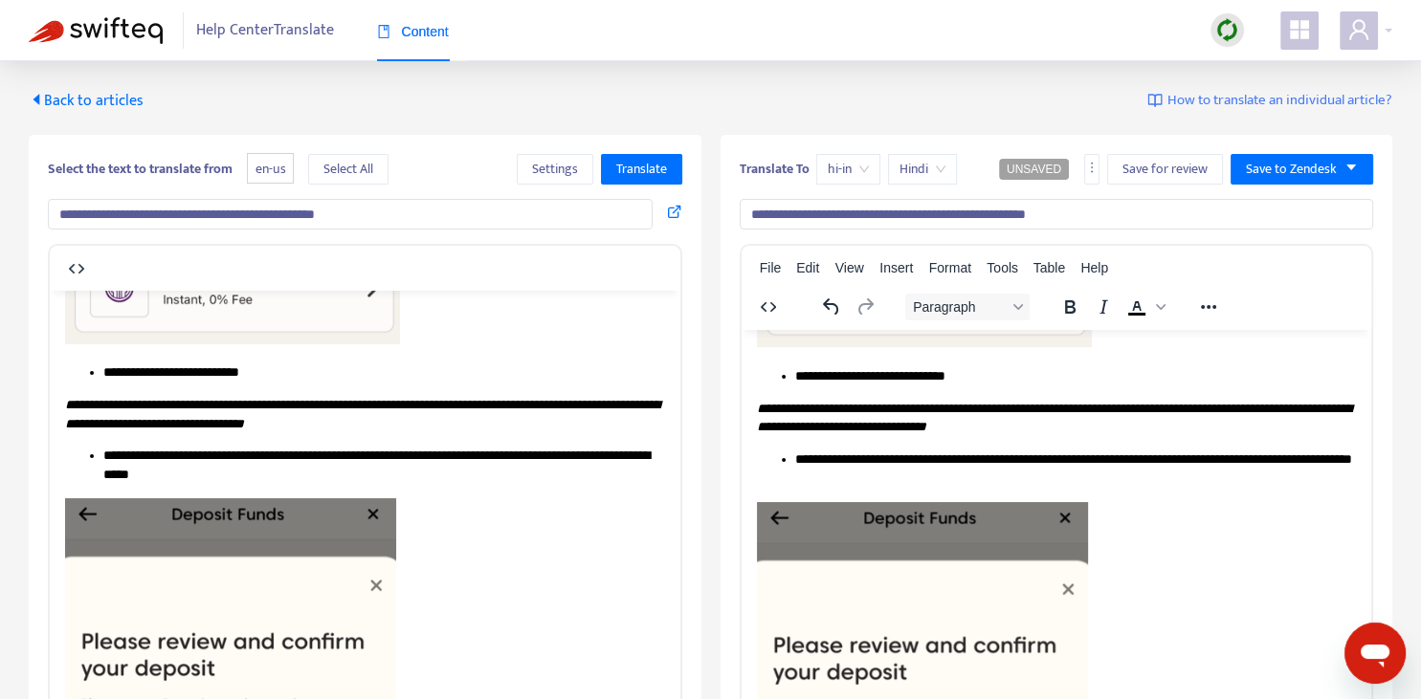 This screenshot has height=699, width=1421. I want to click on span: Save to Zendesk, so click(1291, 169).